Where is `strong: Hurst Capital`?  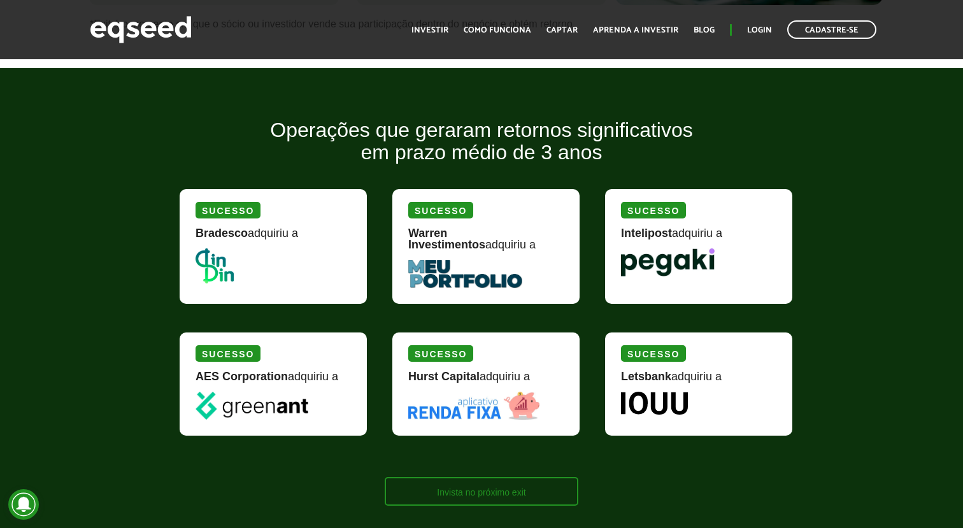 strong: Hurst Capital is located at coordinates (444, 377).